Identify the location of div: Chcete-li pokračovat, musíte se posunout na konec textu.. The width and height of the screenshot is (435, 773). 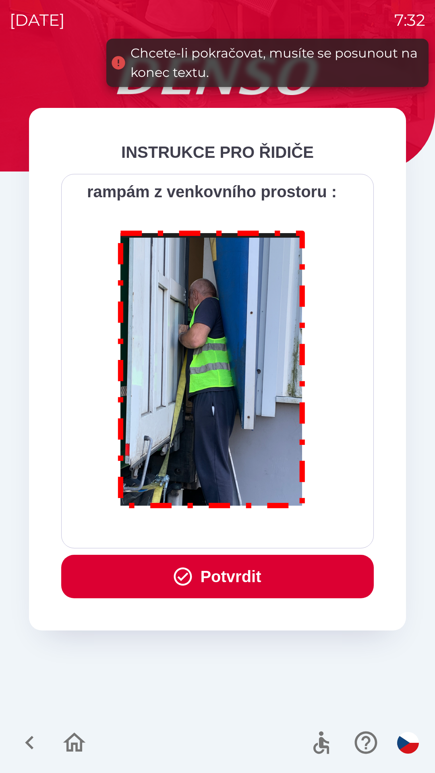
(275, 63).